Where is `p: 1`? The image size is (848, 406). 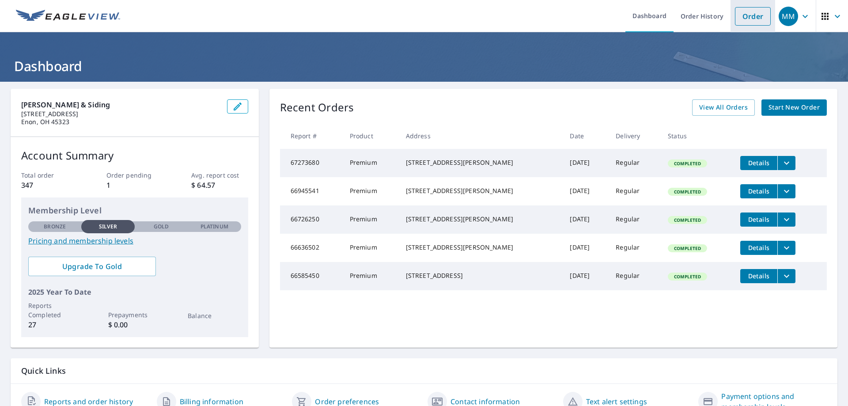 p: 1 is located at coordinates (135, 185).